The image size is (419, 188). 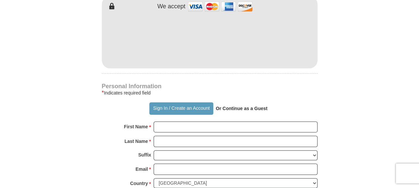 I want to click on strong: Or Continue as a Guest, so click(x=241, y=108).